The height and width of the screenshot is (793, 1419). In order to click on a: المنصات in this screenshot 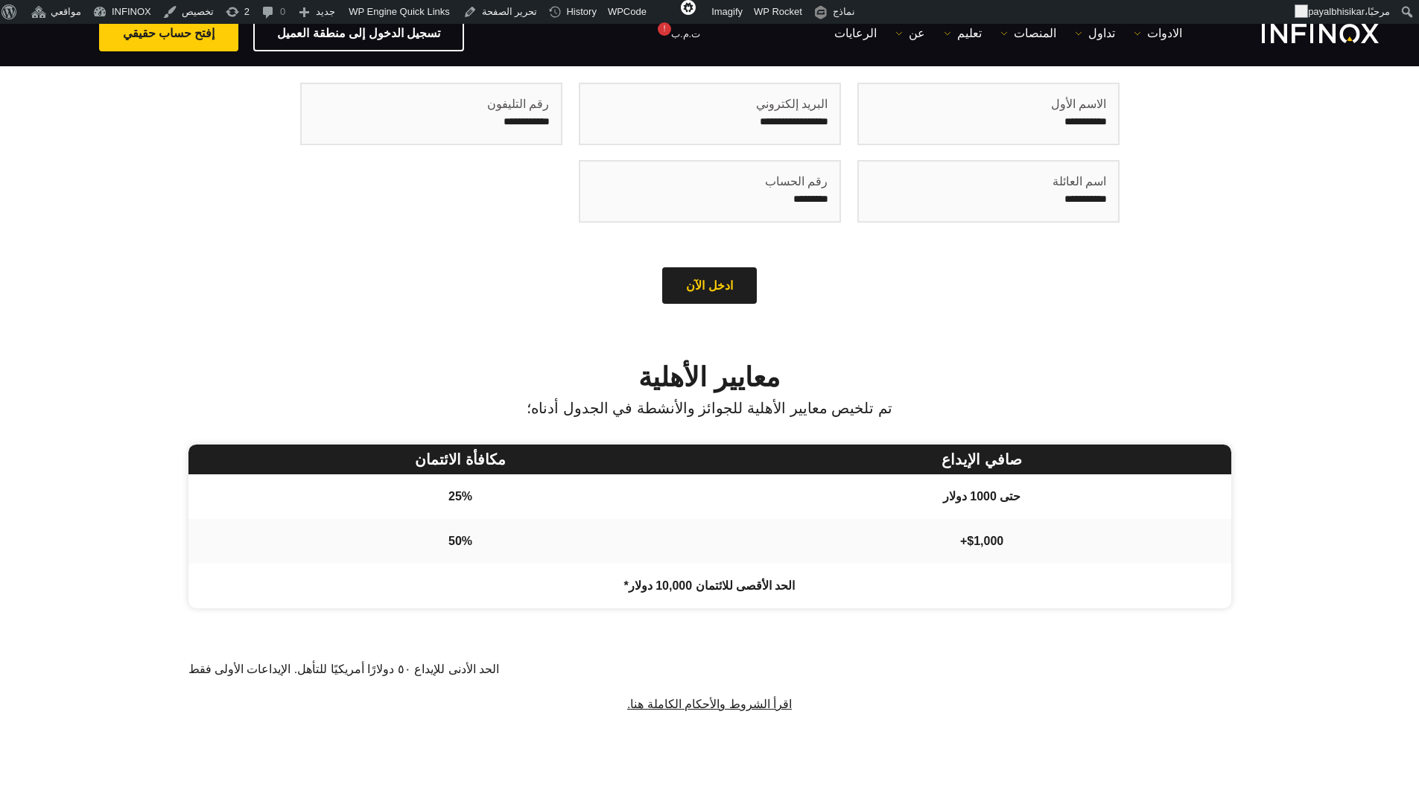, I will do `click(1028, 34)`.